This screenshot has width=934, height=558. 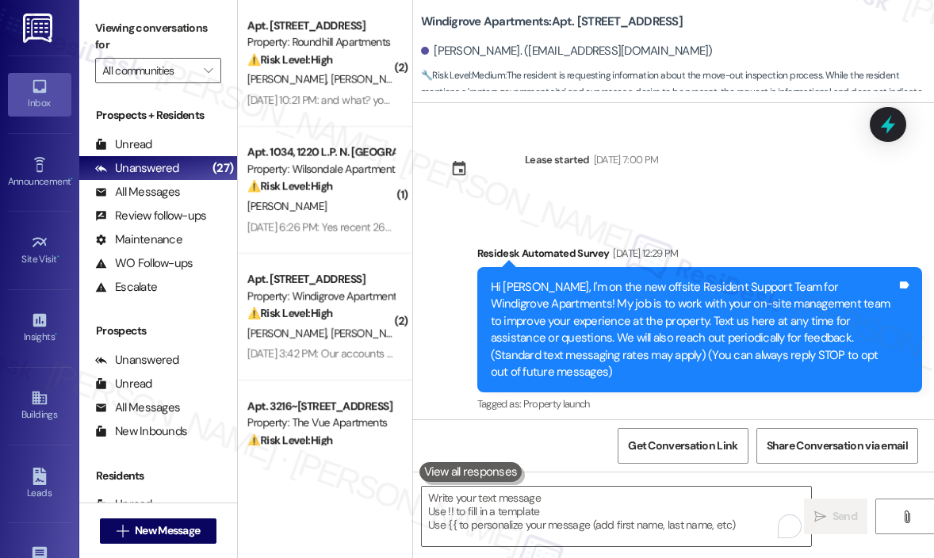 What do you see at coordinates (837, 446) in the screenshot?
I see `span: Share Conversation via email` at bounding box center [837, 446].